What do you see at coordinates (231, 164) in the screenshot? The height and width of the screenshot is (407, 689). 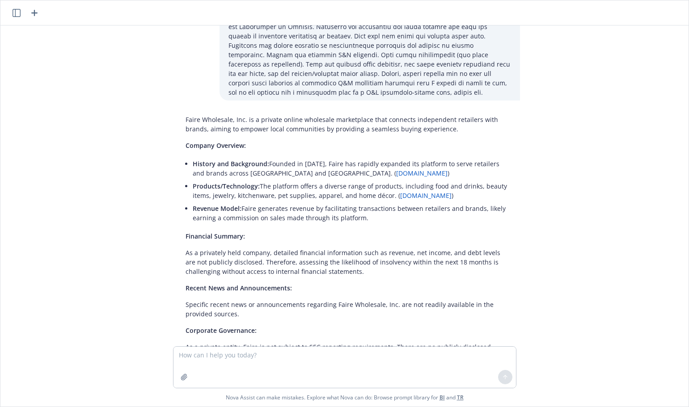 I see `span: History and Background:` at bounding box center [231, 164].